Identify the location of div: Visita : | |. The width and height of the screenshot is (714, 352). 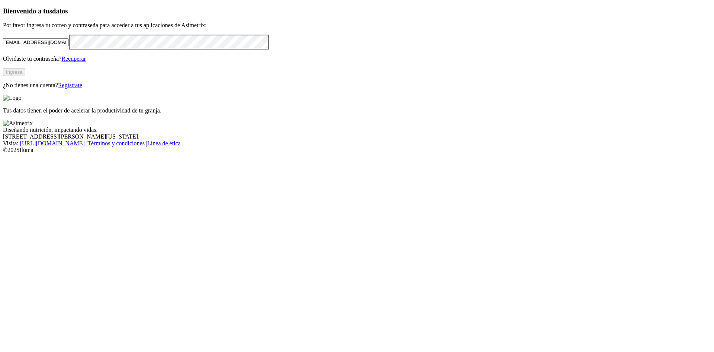
(357, 143).